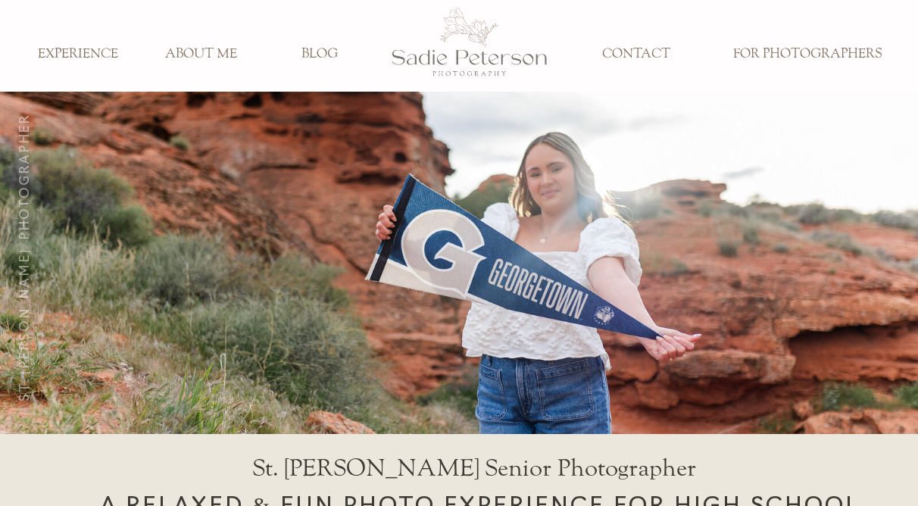 The height and width of the screenshot is (506, 918). I want to click on h3: FOR PHOTOGRAPHERS, so click(806, 55).